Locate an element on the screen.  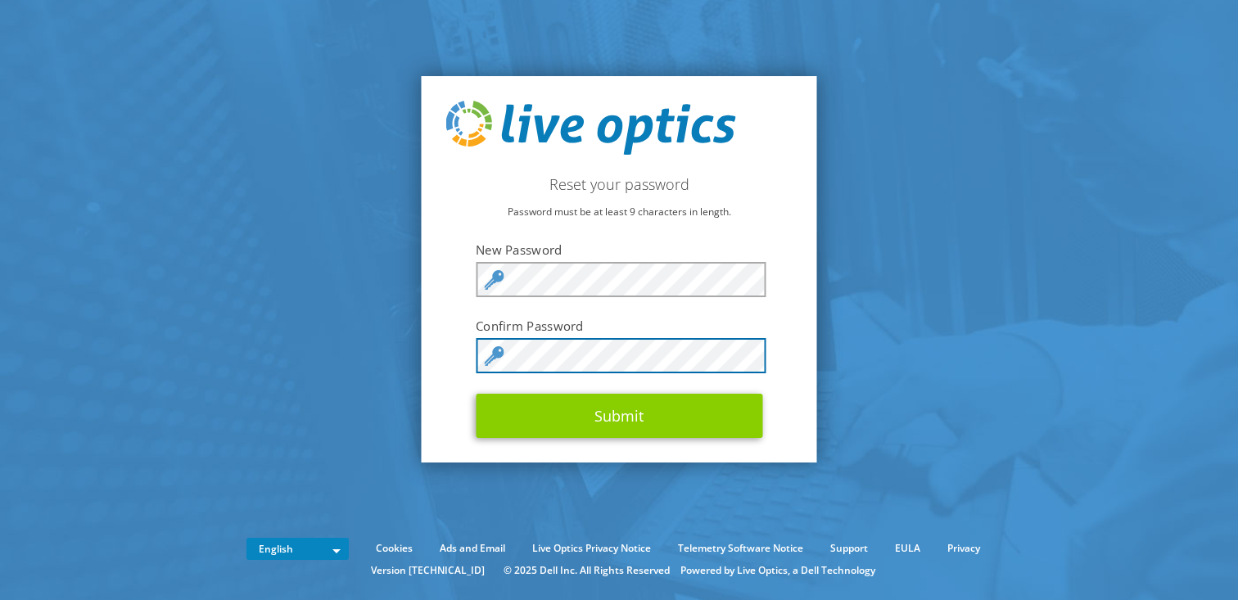
button: Submit is located at coordinates (619, 416).